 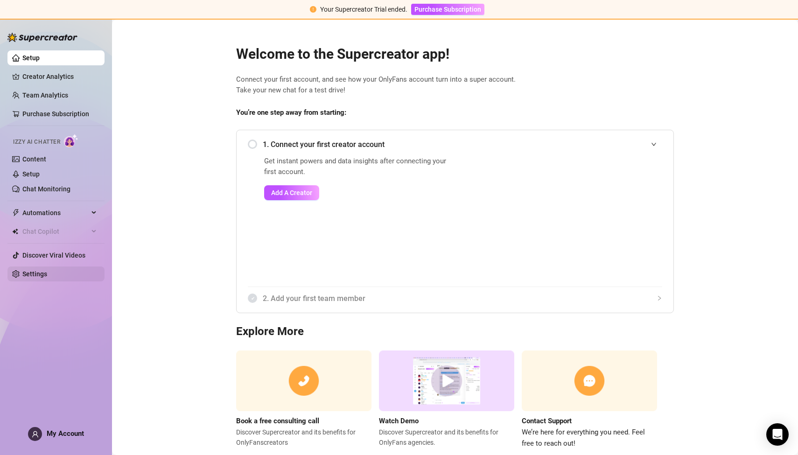 What do you see at coordinates (446, 381) in the screenshot?
I see `img: supercreator demo` at bounding box center [446, 381].